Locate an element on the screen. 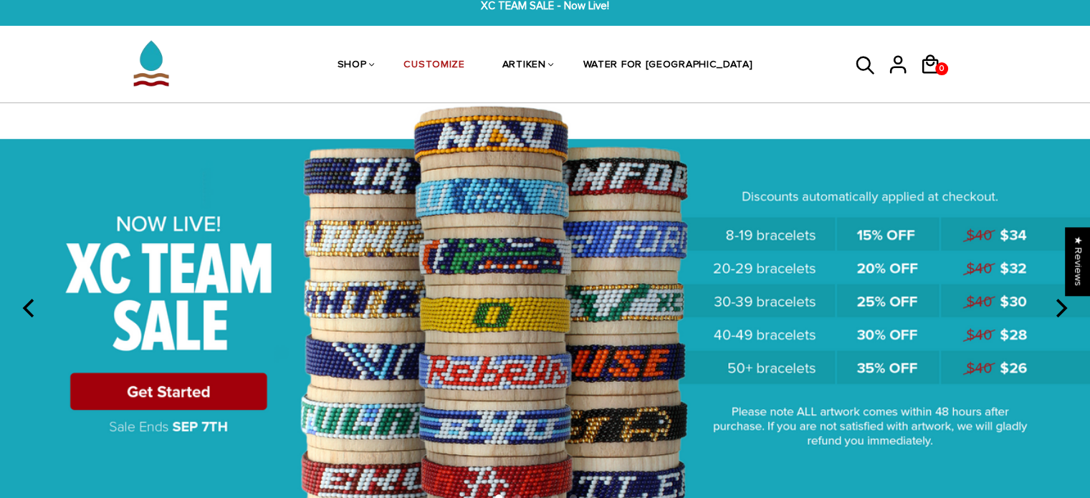  div: Click to open Judge.me floating reviews tab is located at coordinates (1078, 261).